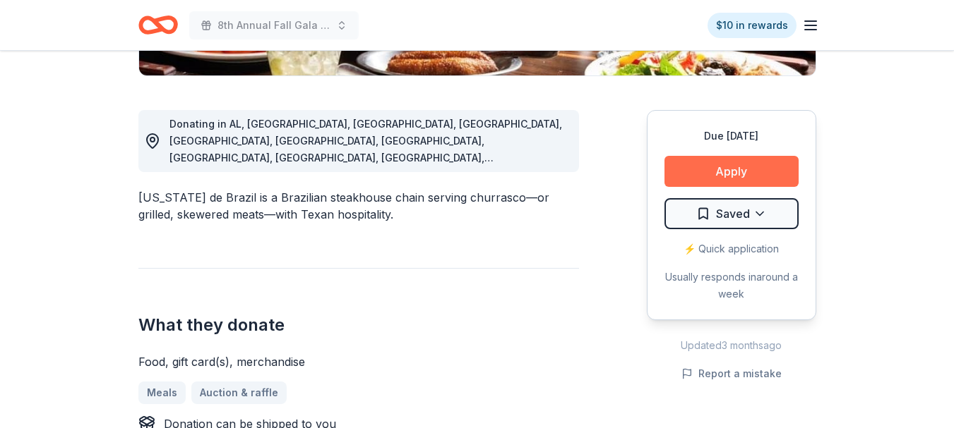 The image size is (954, 428). I want to click on span: Saved, so click(733, 214).